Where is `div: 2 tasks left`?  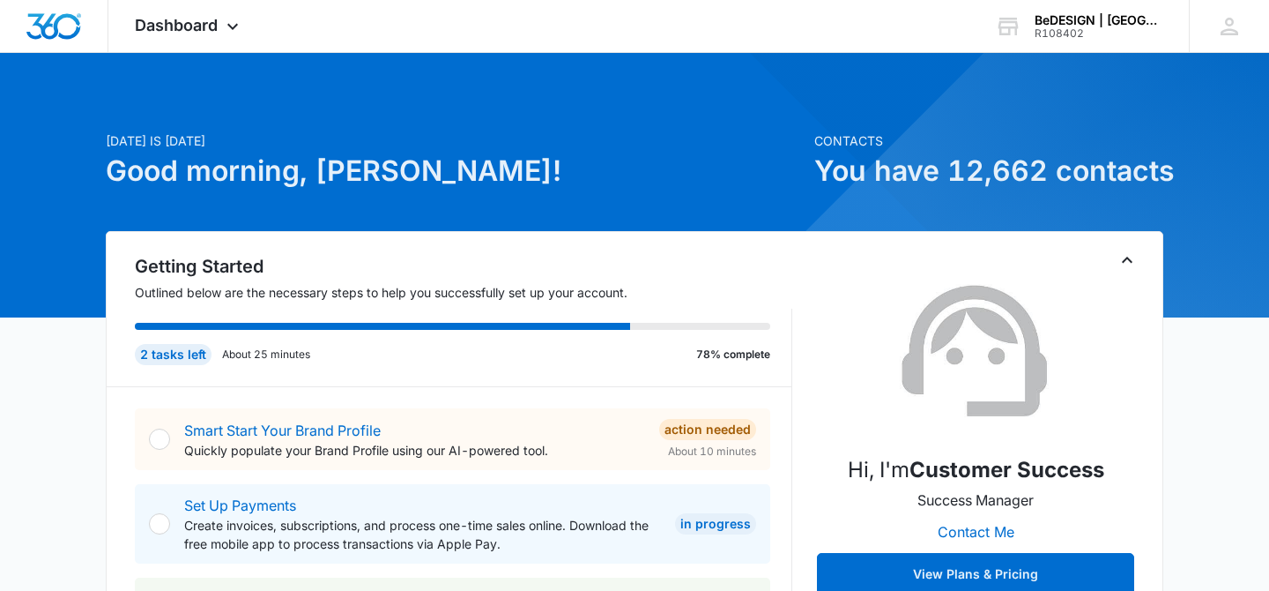
div: 2 tasks left is located at coordinates (173, 354).